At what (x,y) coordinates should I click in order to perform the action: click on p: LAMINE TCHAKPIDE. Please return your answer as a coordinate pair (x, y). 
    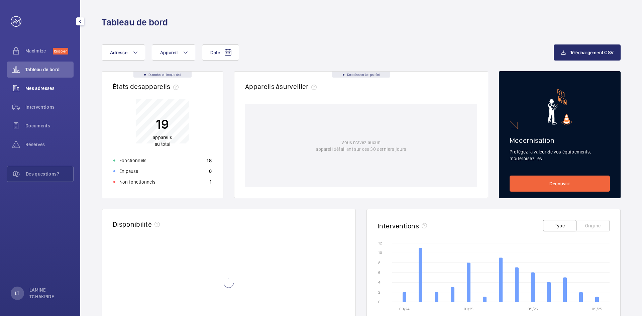
    Looking at the image, I should click on (49, 293).